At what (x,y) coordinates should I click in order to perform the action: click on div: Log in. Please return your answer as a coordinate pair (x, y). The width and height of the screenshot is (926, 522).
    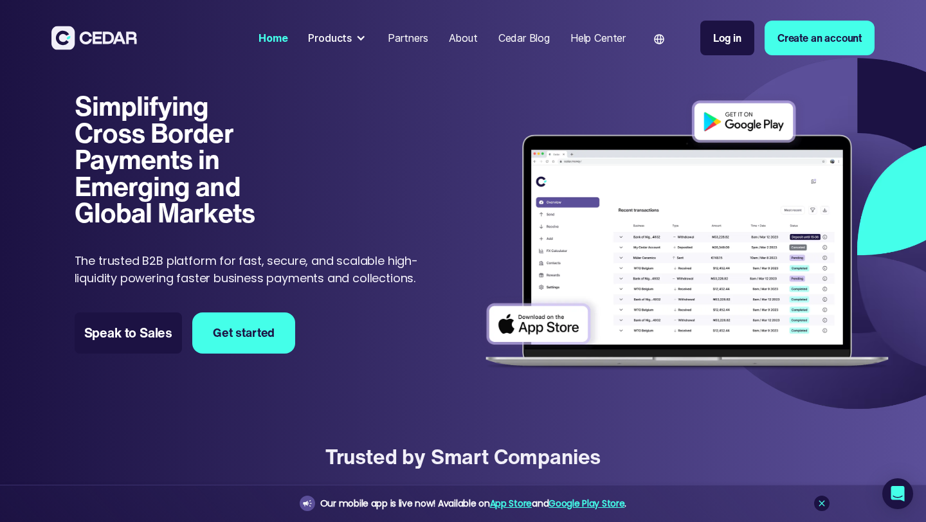
    Looking at the image, I should click on (727, 38).